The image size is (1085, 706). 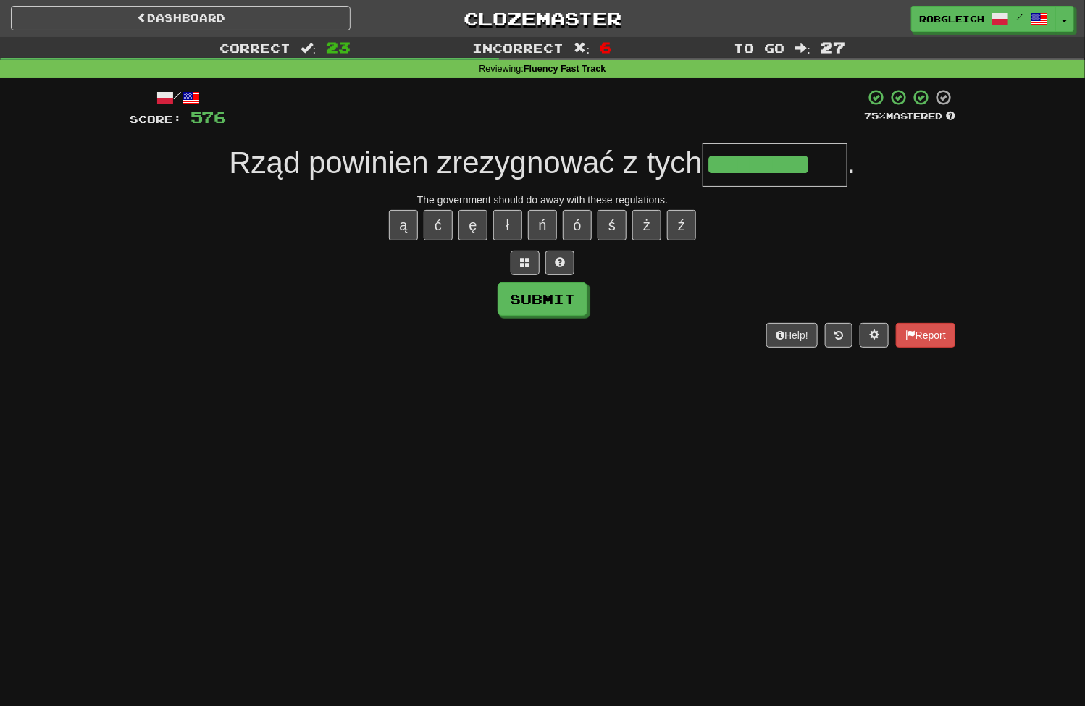 I want to click on button: ą, so click(x=403, y=225).